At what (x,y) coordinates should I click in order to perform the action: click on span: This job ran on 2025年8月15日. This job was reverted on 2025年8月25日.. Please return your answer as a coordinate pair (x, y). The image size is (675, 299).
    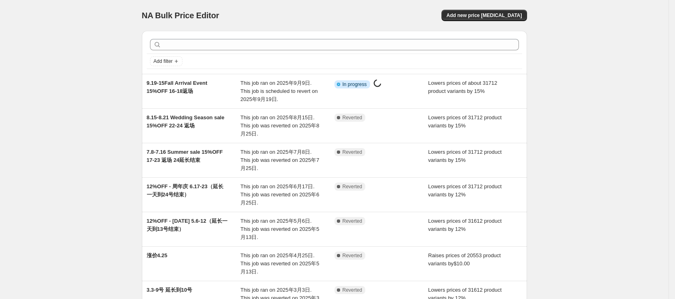
    Looking at the image, I should click on (280, 125).